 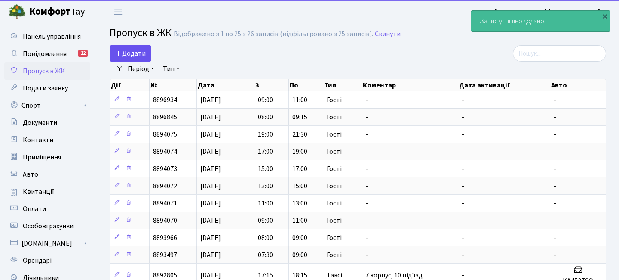 I want to click on span: Повідомлення, so click(x=45, y=54).